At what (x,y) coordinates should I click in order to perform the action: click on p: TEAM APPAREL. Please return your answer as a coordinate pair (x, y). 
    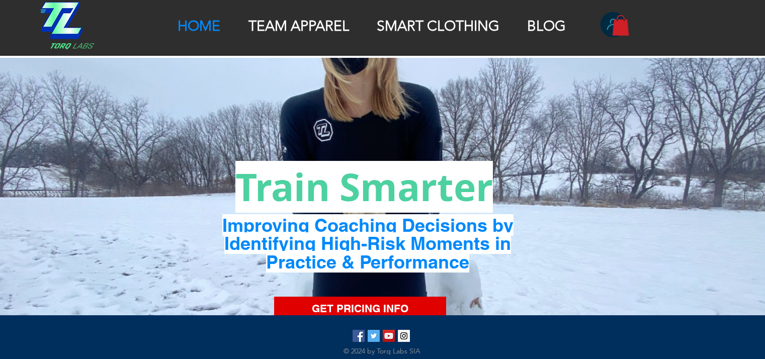
    Looking at the image, I should click on (299, 26).